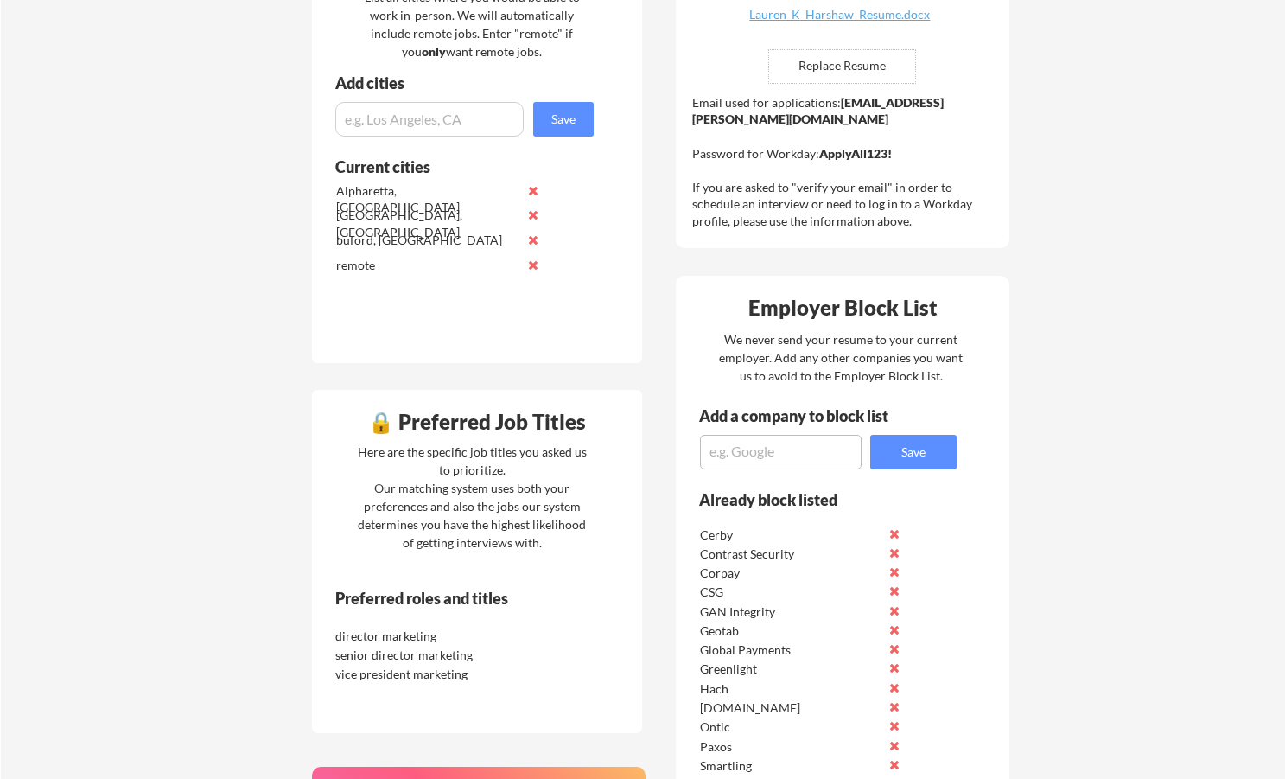 The width and height of the screenshot is (1285, 779). What do you see at coordinates (791, 689) in the screenshot?
I see `div: Hach` at bounding box center [791, 689].